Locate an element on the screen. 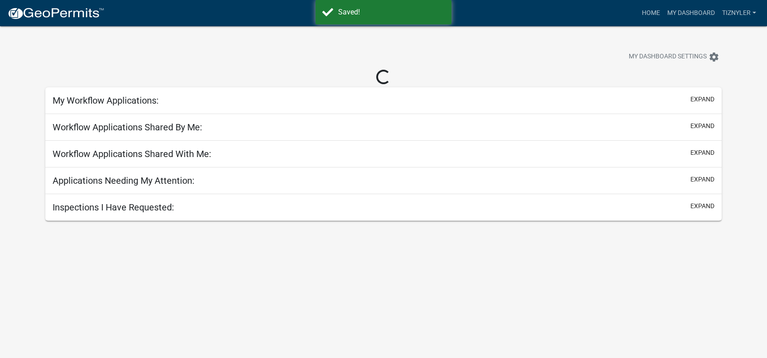 This screenshot has width=767, height=358. div: Saved! is located at coordinates (391, 12).